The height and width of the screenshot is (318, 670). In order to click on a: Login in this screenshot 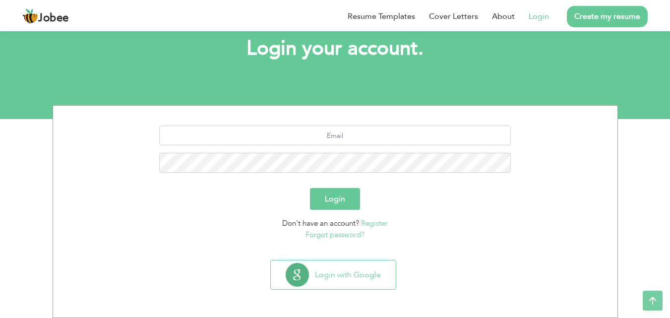, I will do `click(539, 16)`.